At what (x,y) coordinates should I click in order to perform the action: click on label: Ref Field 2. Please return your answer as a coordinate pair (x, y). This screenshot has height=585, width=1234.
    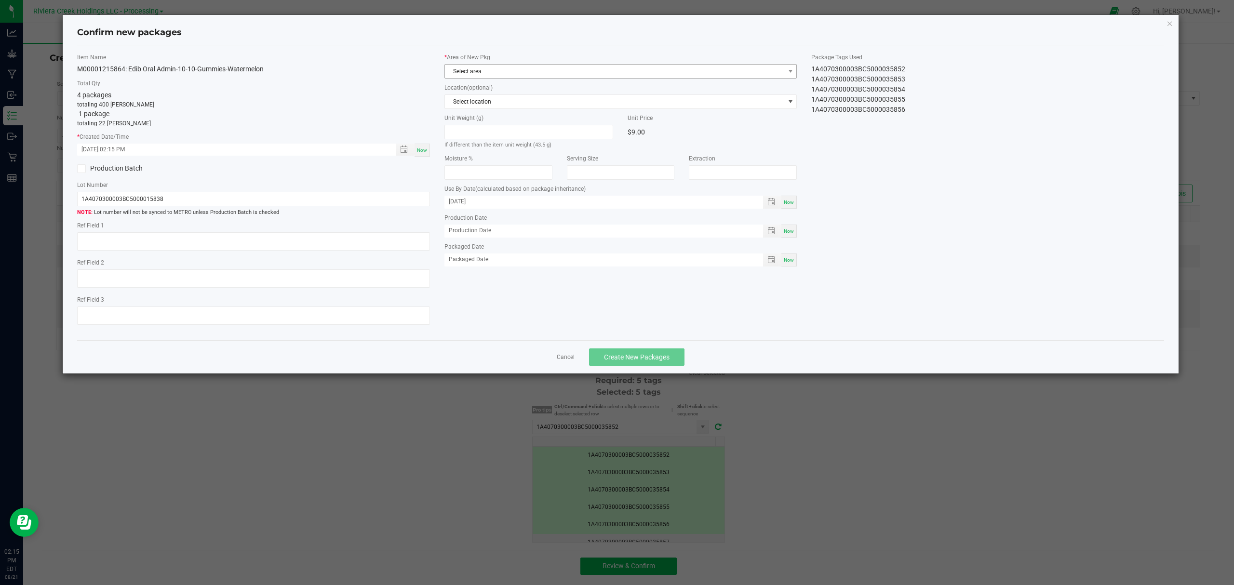
    Looking at the image, I should click on (254, 263).